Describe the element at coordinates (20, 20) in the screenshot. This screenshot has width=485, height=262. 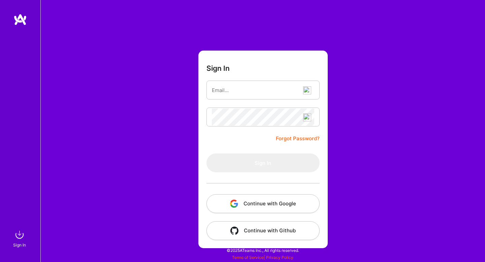
I see `img: logo` at that location.